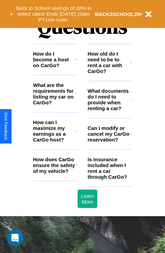 This screenshot has width=165, height=253. I want to click on button: Learn More, so click(88, 199).